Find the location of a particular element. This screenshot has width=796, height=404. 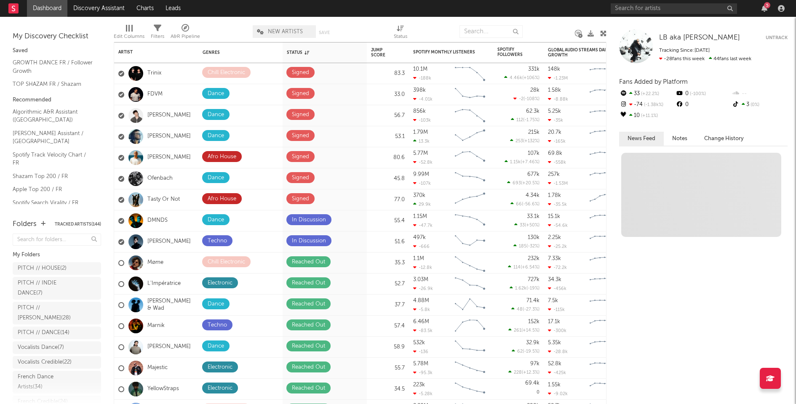

div: My Folders is located at coordinates (57, 255).